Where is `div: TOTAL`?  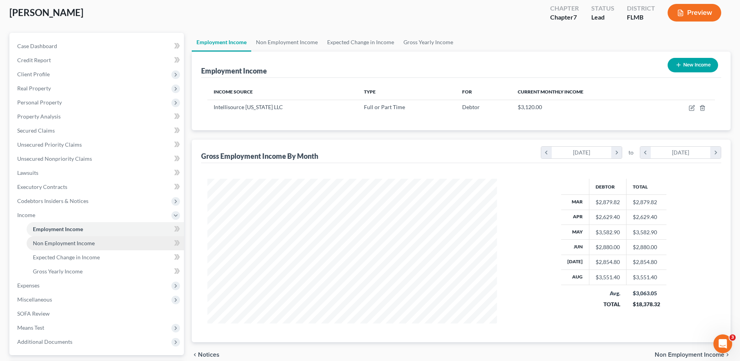 div: TOTAL is located at coordinates (608, 305).